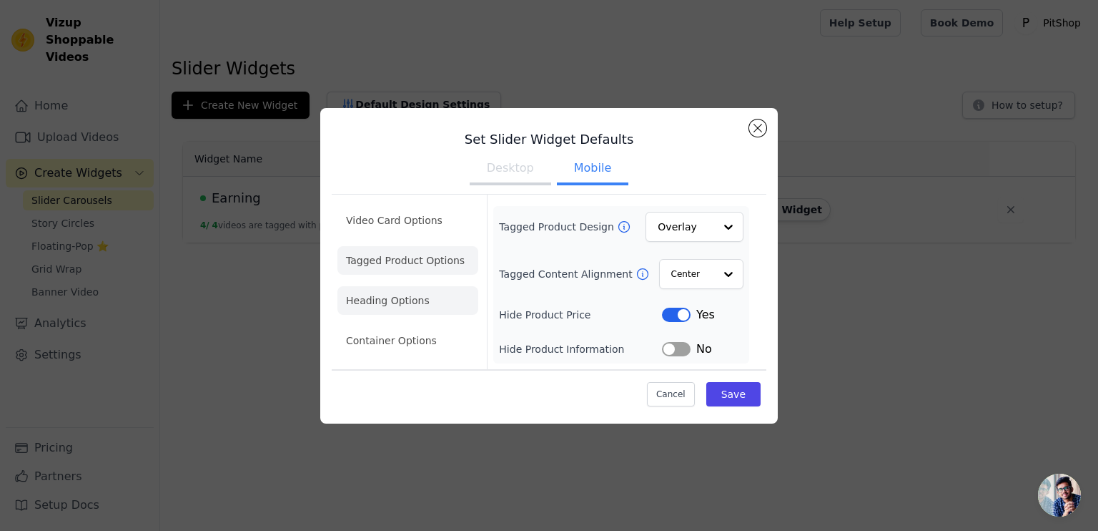 Image resolution: width=1098 pixels, height=531 pixels. I want to click on label: Hide Product Price, so click(581, 315).